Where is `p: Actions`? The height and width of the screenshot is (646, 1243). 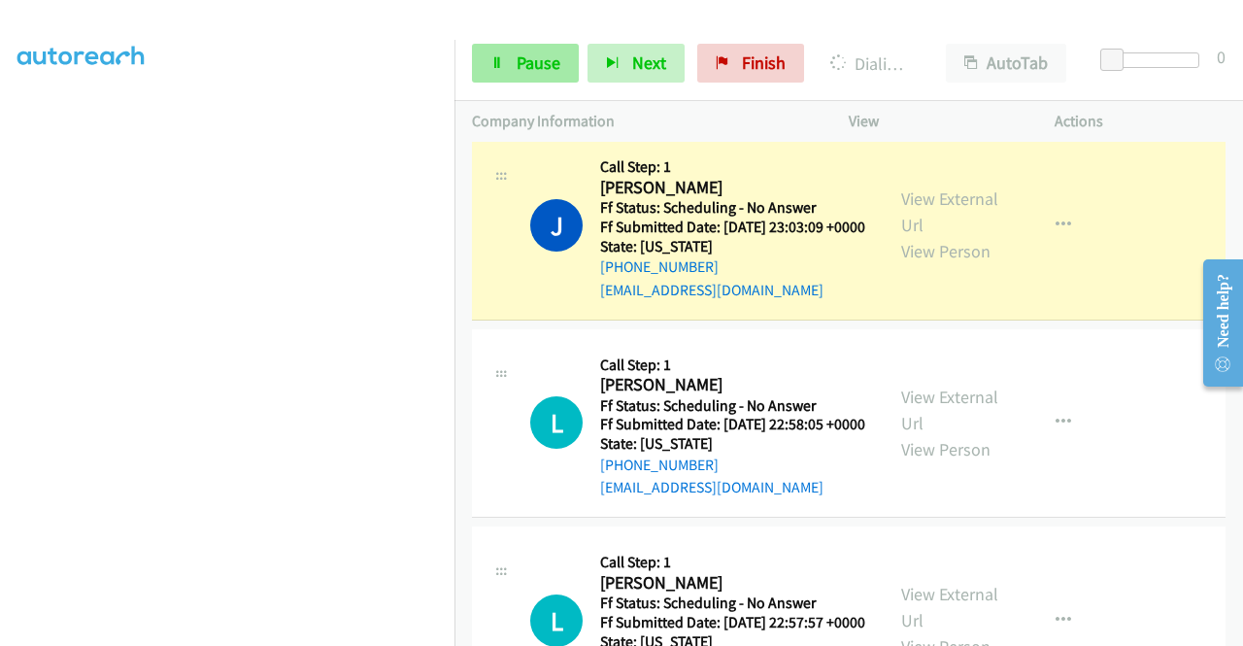 p: Actions is located at coordinates (1140, 121).